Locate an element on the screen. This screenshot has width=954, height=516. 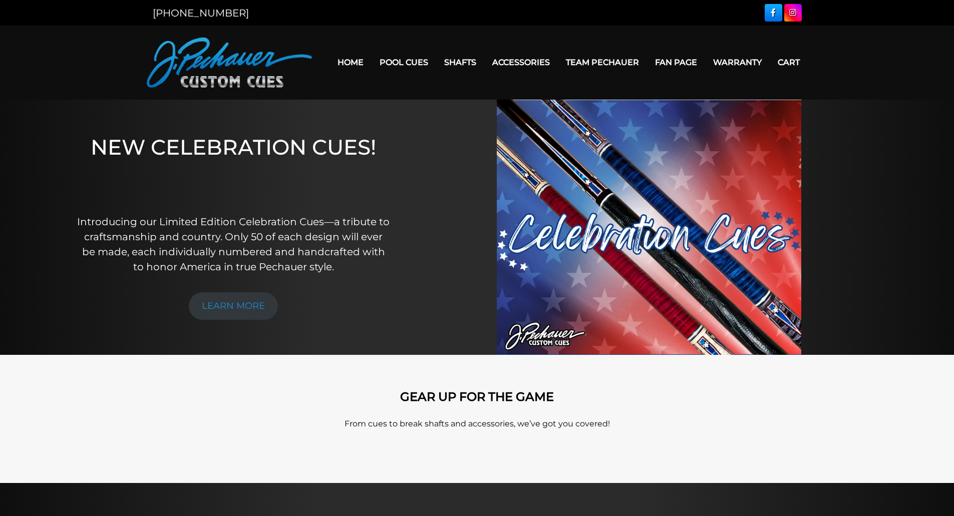
a: Cart is located at coordinates (789, 62).